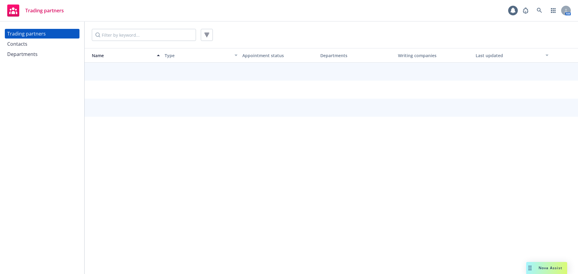 This screenshot has width=578, height=274. What do you see at coordinates (435, 55) in the screenshot?
I see `div: Writing companies` at bounding box center [435, 55].